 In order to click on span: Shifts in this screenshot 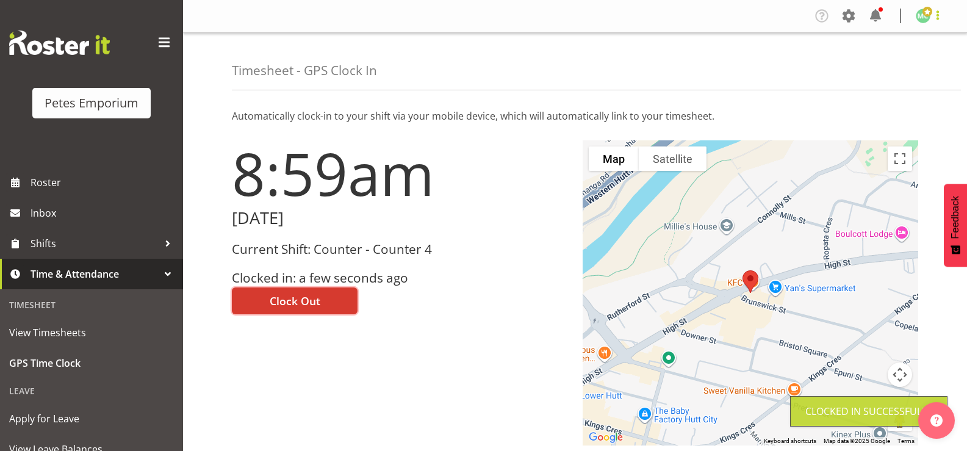, I will do `click(95, 243)`.